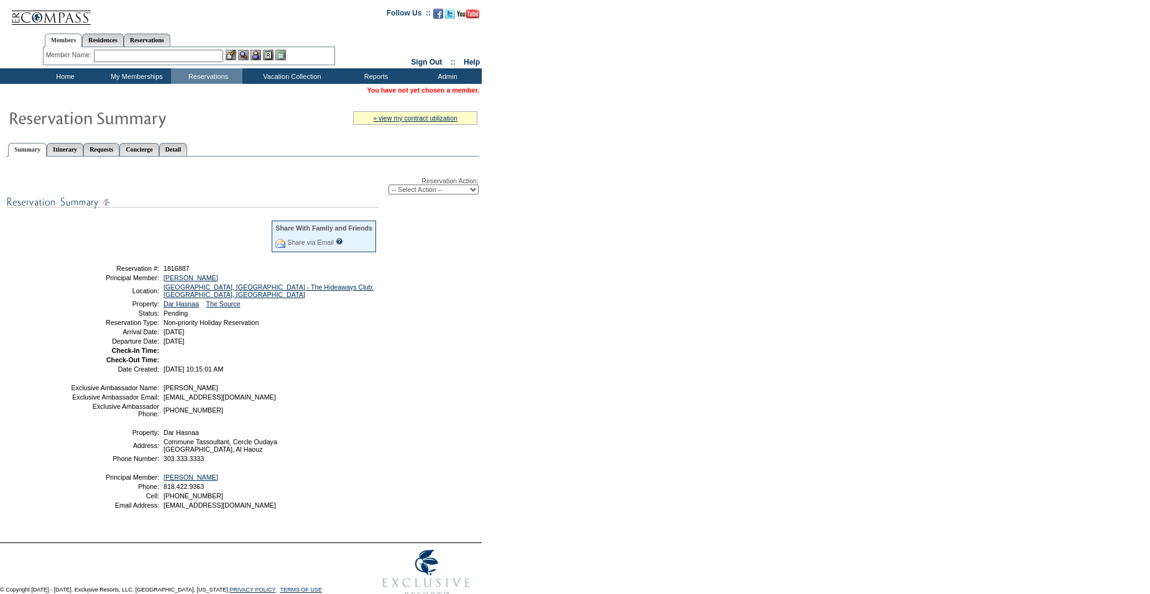 The height and width of the screenshot is (594, 1150). I want to click on td: Email Address:, so click(114, 505).